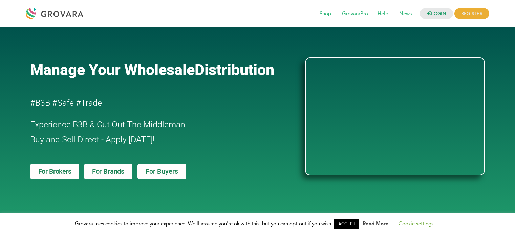  What do you see at coordinates (405, 14) in the screenshot?
I see `a: News` at bounding box center [405, 14].